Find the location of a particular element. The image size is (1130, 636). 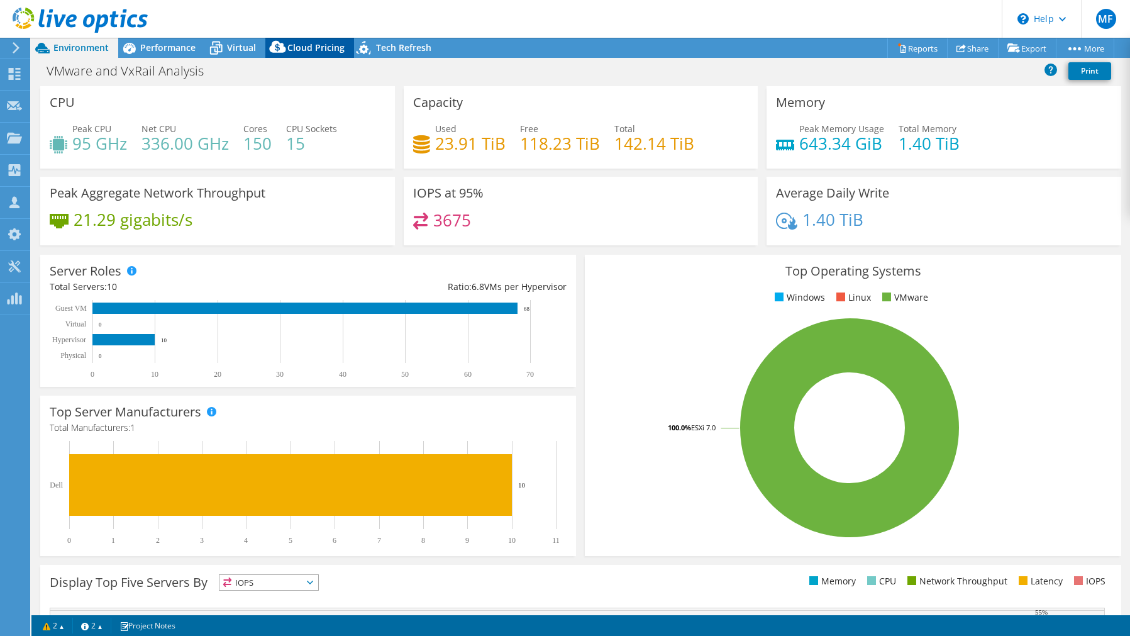

h3: Server Roles is located at coordinates (86, 271).